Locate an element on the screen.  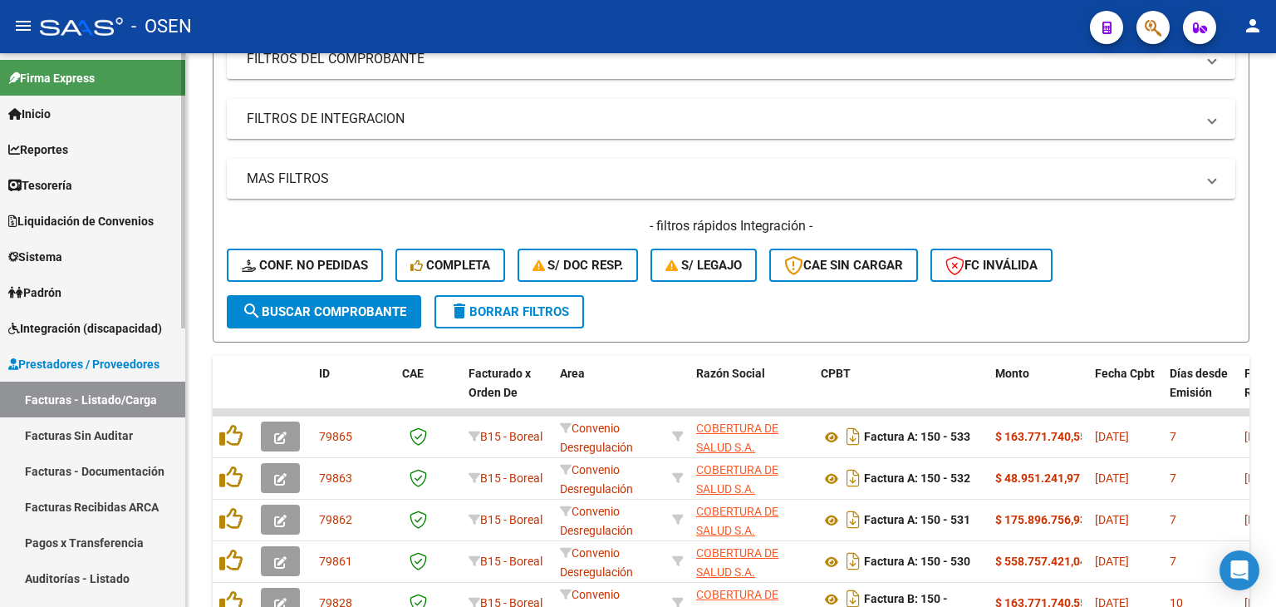
button: FC Inválida is located at coordinates (991, 265).